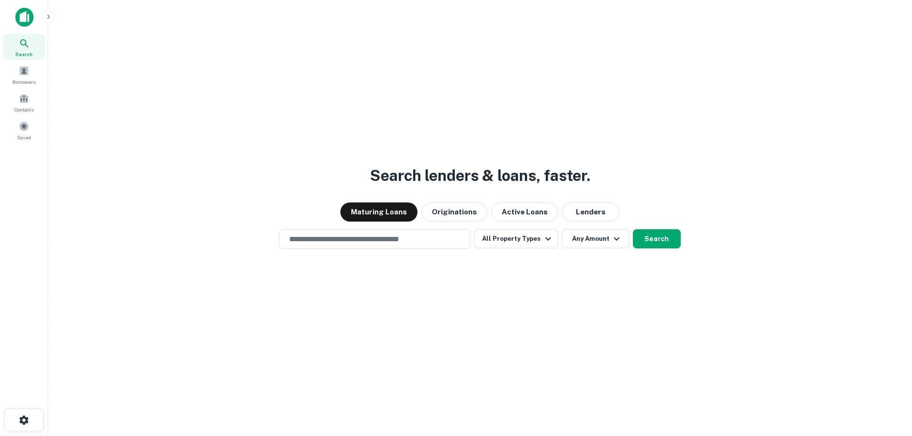  I want to click on button: Active Loans, so click(525, 212).